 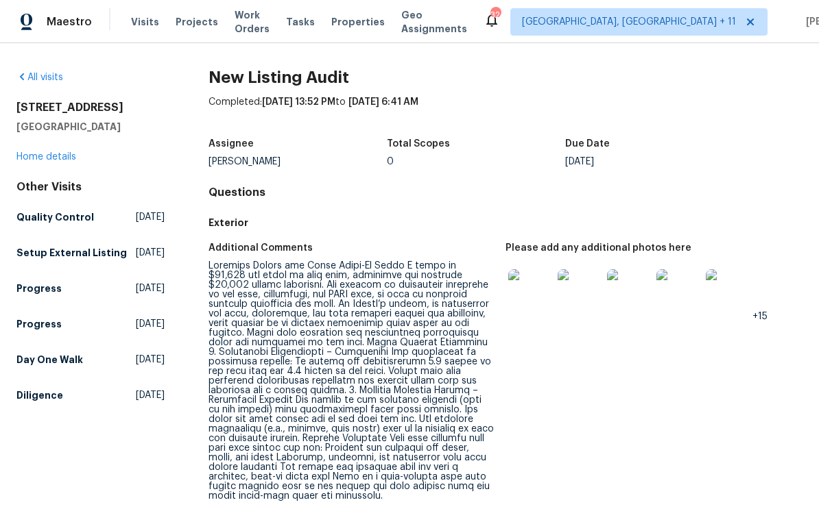 I want to click on div: Other Visits, so click(x=90, y=187).